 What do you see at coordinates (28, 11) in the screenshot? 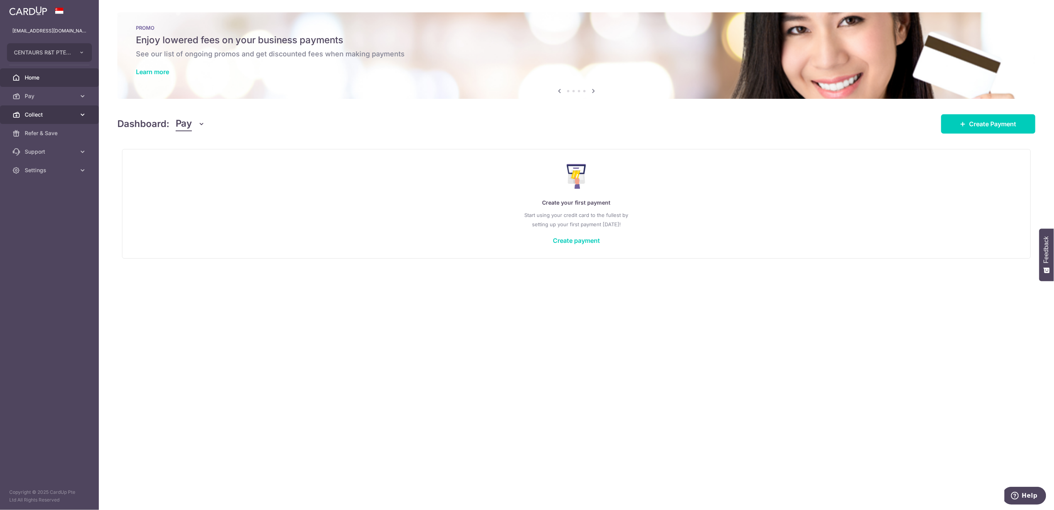
I see `img: CardUp` at bounding box center [28, 11].